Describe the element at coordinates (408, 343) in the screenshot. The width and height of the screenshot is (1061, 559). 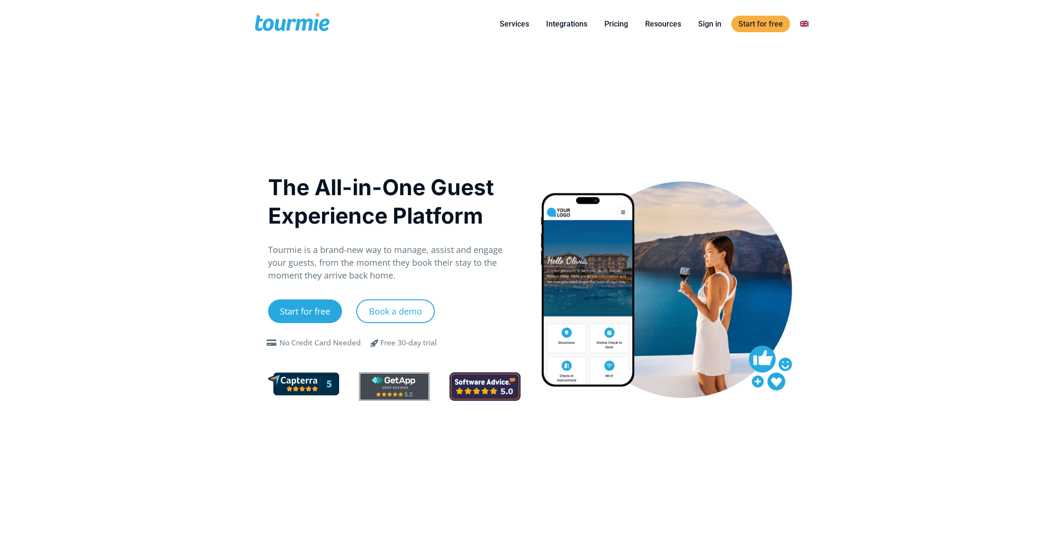
I see `div: Free 30-day trial` at that location.